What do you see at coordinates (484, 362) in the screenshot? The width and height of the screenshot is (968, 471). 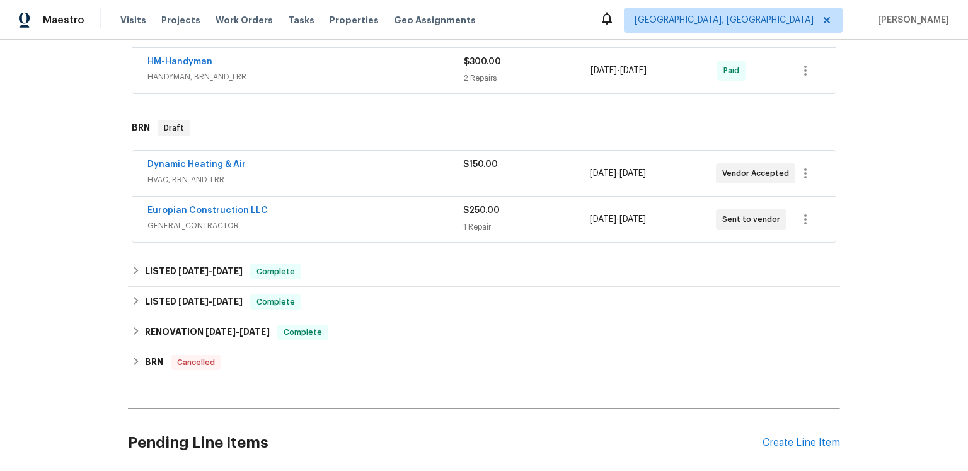 I see `div: BRN Cancelled` at bounding box center [484, 362].